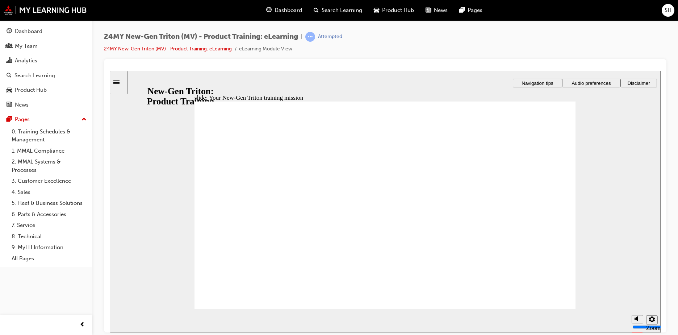 The height and width of the screenshot is (335, 678). What do you see at coordinates (284, 10) in the screenshot?
I see `a: guage-iconDashboard` at bounding box center [284, 10].